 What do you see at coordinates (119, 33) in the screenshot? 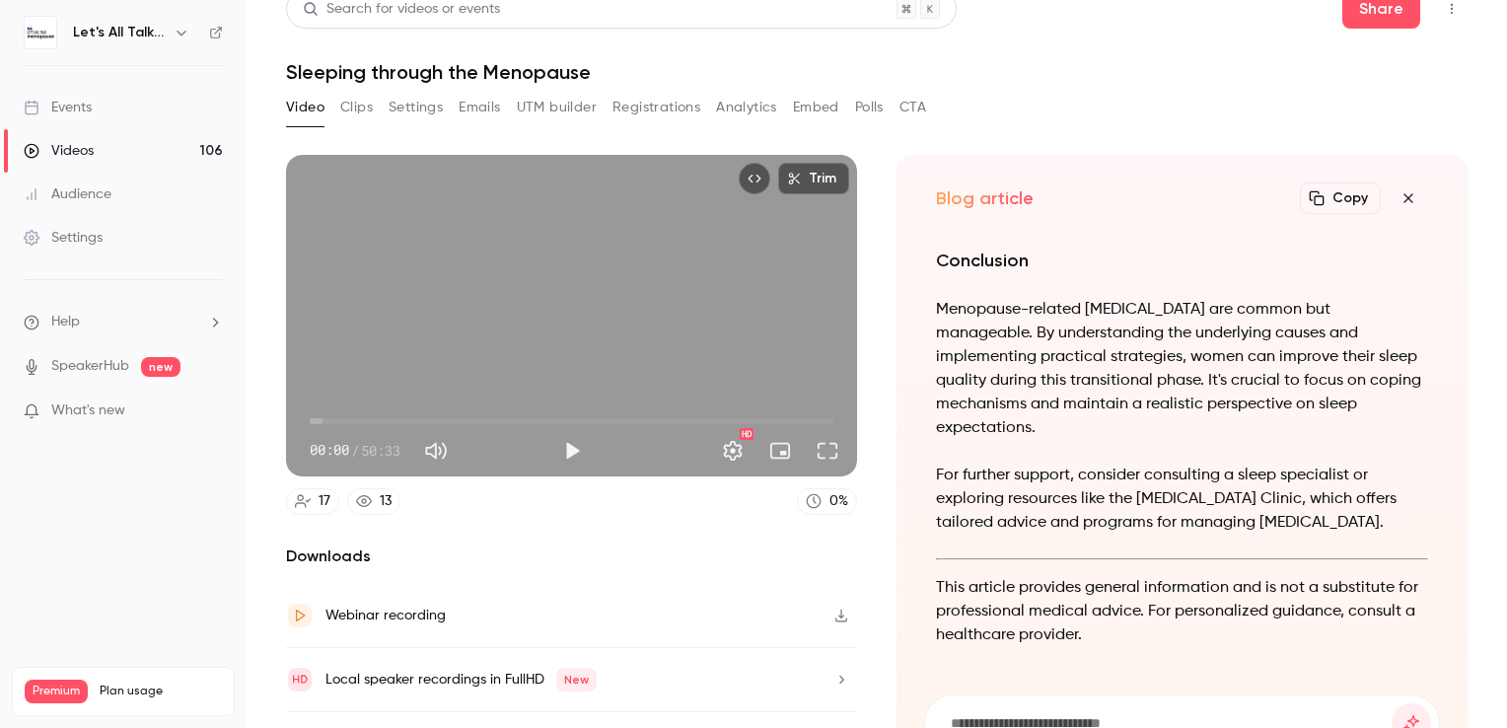
I see `h6: Let's All Talk Menopause (on demand library )` at bounding box center [119, 33].